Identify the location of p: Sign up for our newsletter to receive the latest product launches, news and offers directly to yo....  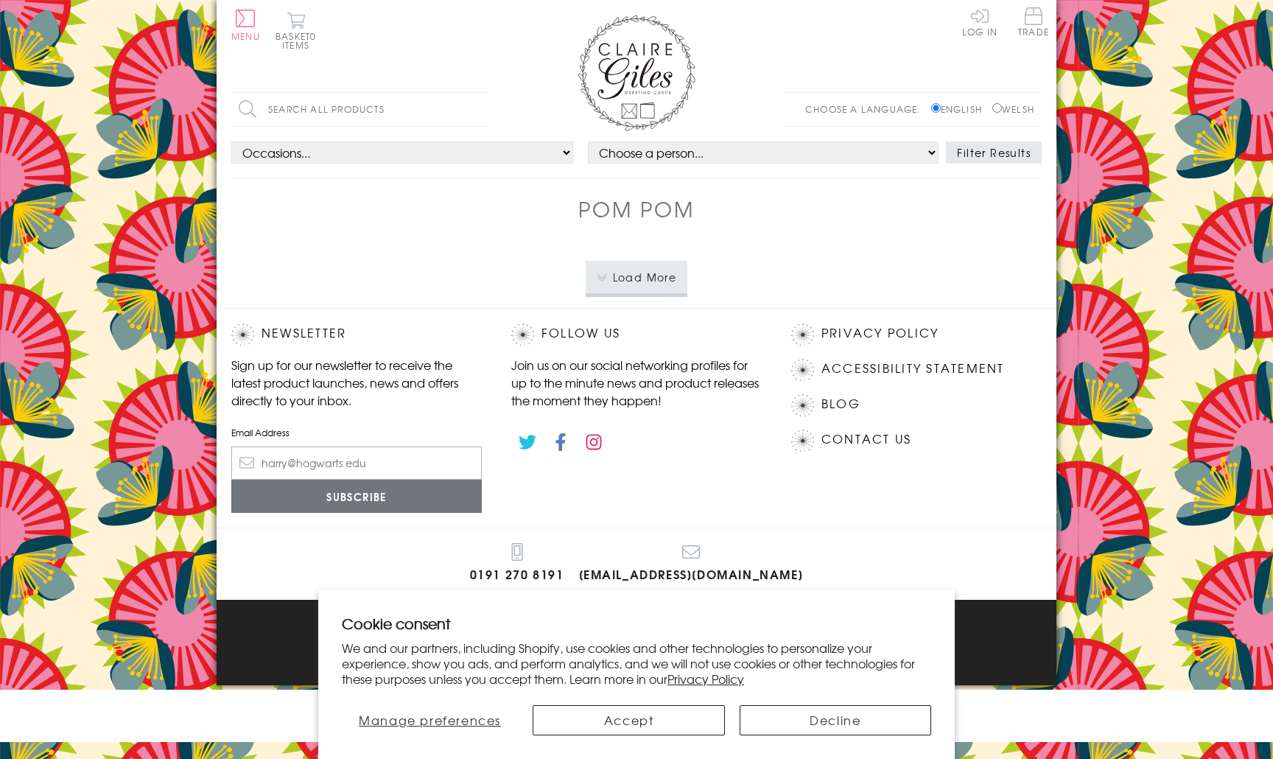
(357, 382).